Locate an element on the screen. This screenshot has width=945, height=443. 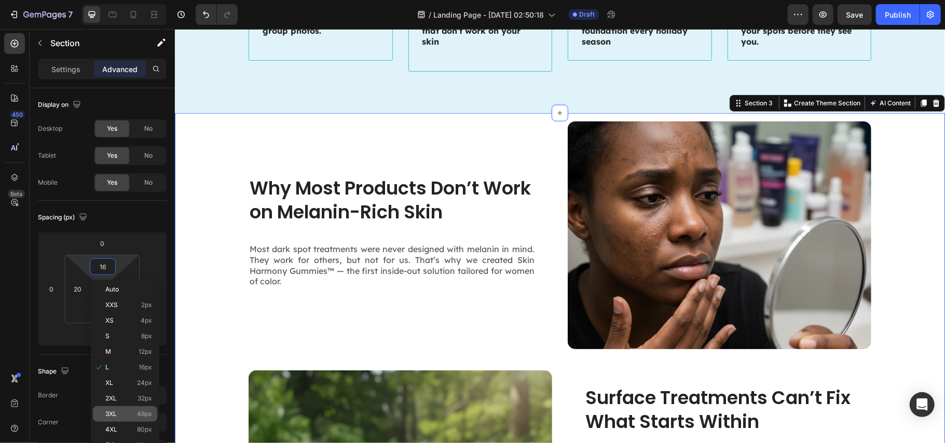
h2: Why Most Products Don’t Work on Melanin-Rich Skin is located at coordinates (217, 171).